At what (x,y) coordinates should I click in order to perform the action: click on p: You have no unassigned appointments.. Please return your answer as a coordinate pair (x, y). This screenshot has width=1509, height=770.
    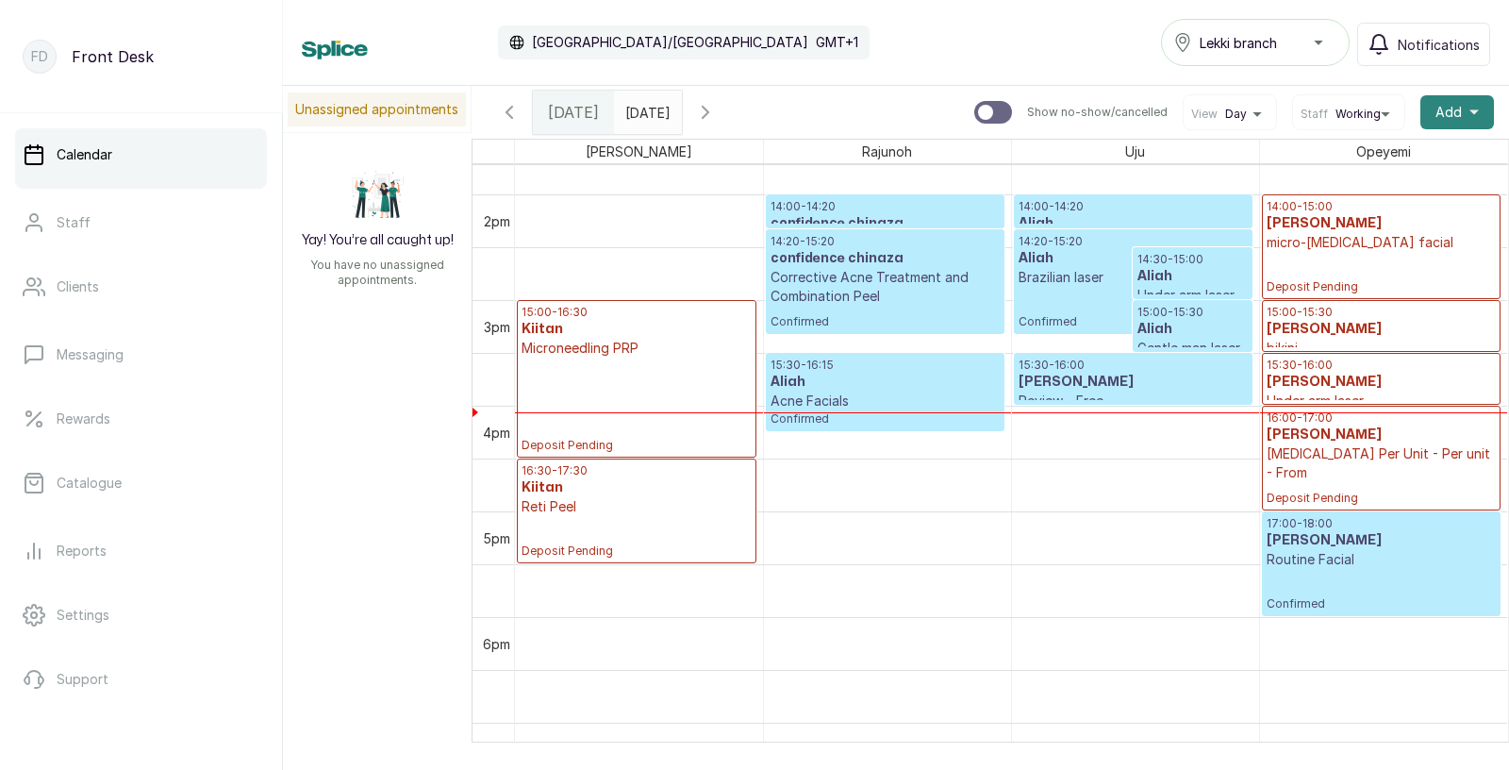
    Looking at the image, I should click on (377, 273).